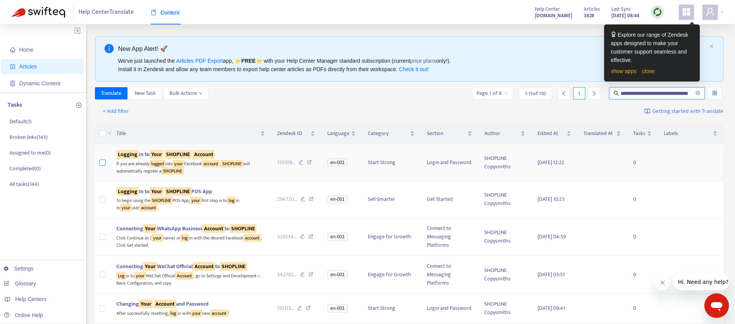  Describe the element at coordinates (648, 71) in the screenshot. I see `a: close` at that location.